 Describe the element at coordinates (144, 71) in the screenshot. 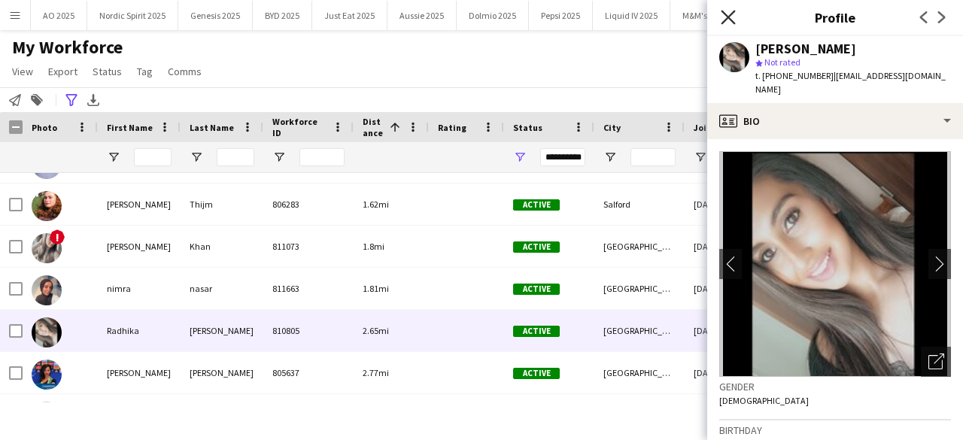

I see `span: Tag` at that location.